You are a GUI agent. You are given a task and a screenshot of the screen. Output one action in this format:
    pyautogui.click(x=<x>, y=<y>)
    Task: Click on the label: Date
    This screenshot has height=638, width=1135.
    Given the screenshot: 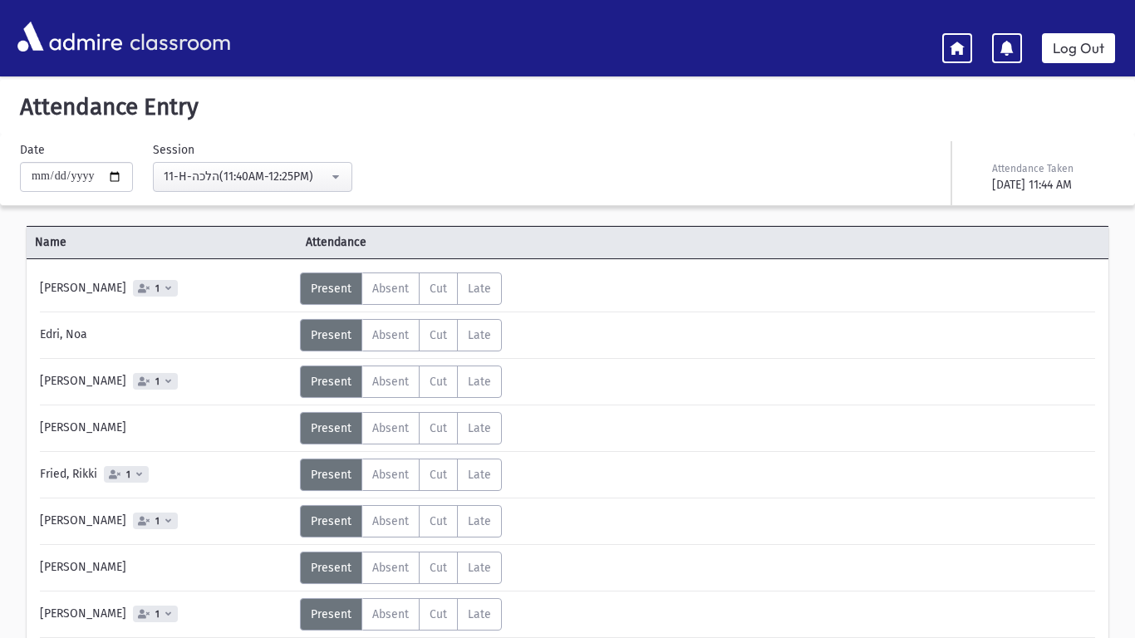 What is the action you would take?
    pyautogui.click(x=32, y=150)
    